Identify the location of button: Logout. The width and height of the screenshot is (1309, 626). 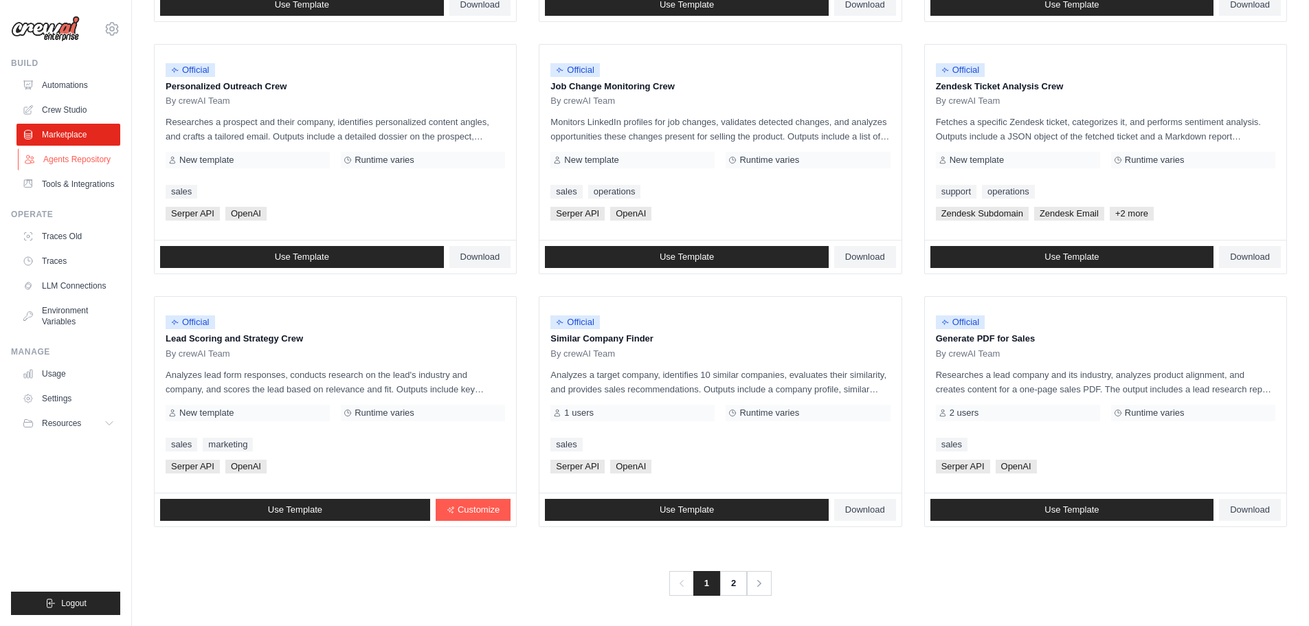
(65, 603).